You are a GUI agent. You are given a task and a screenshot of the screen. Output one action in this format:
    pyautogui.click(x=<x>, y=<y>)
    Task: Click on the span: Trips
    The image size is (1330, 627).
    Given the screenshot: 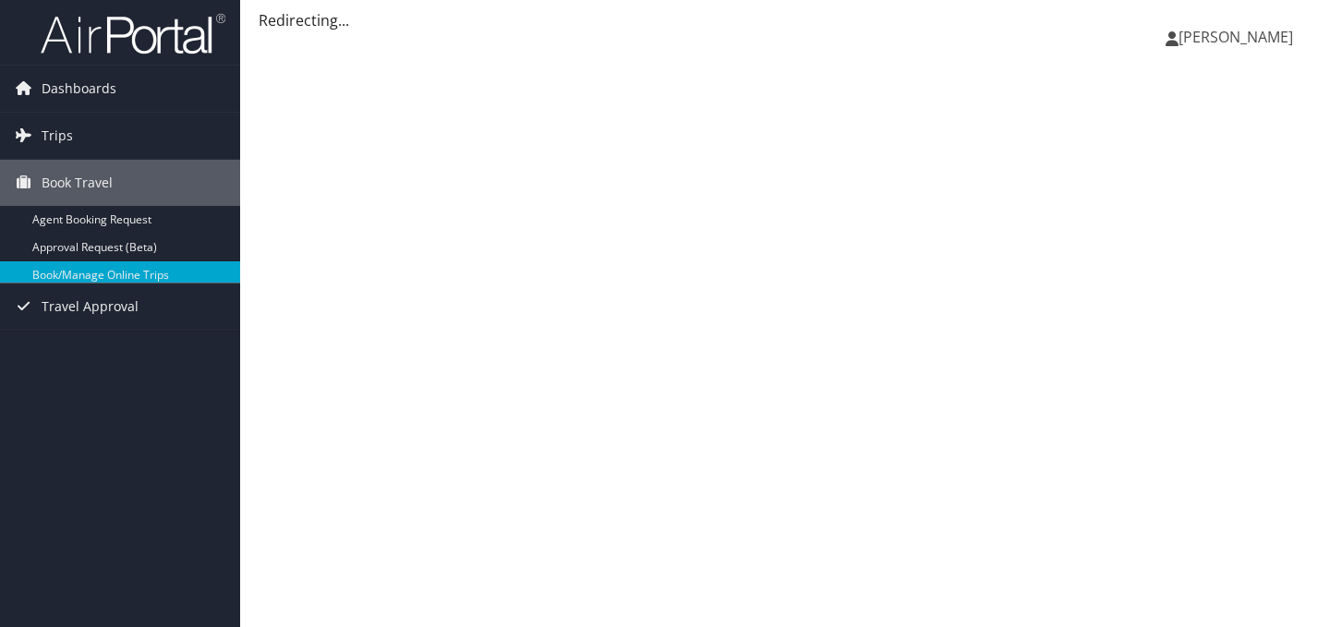 What is the action you would take?
    pyautogui.click(x=57, y=136)
    